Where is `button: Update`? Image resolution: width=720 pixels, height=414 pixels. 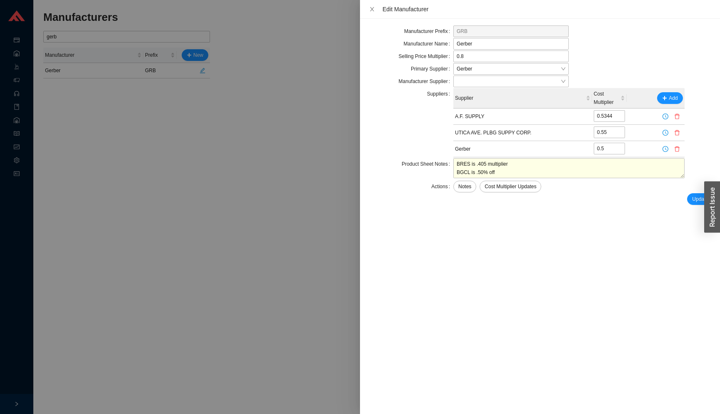 button: Update is located at coordinates (700, 199).